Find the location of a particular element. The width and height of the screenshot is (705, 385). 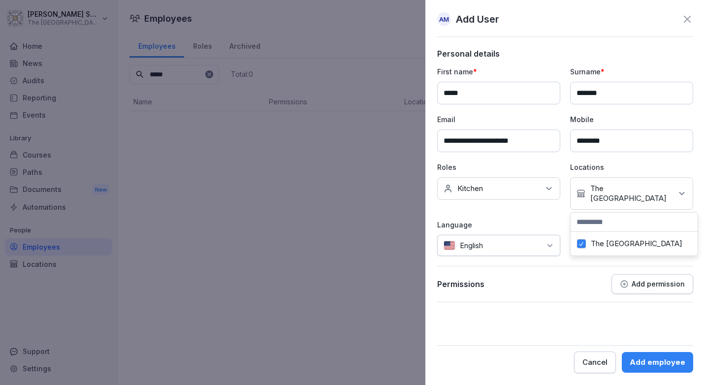

button: Add permission is located at coordinates (652, 284).